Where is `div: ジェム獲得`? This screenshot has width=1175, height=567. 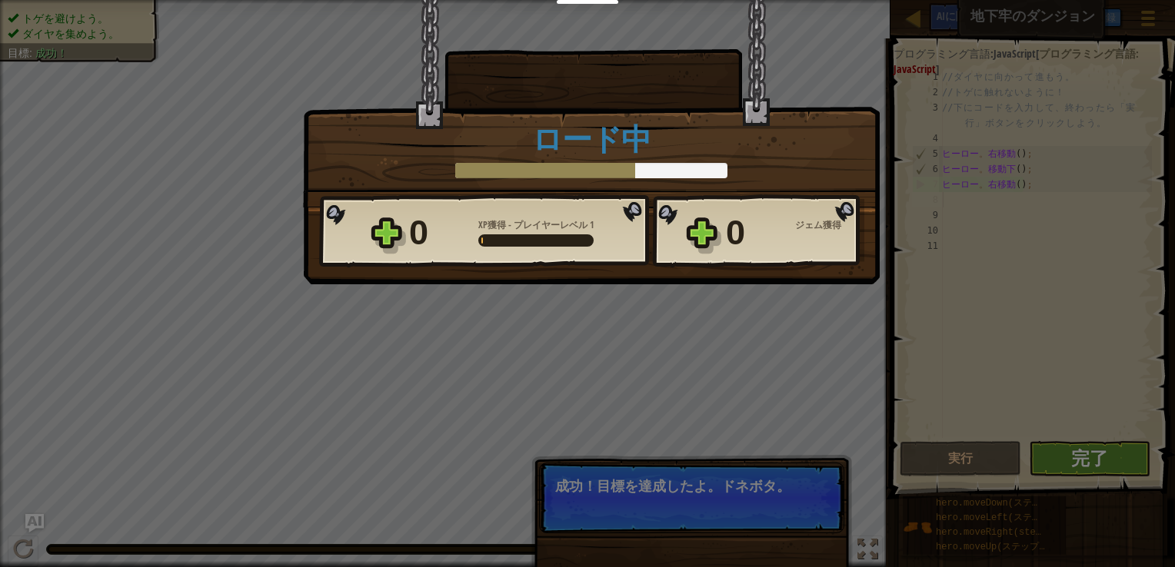
div: ジェム獲得 is located at coordinates (830, 225).